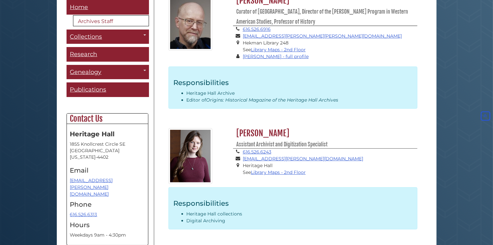 This screenshot has width=493, height=245. I want to click on h2: Contact Us, so click(107, 119).